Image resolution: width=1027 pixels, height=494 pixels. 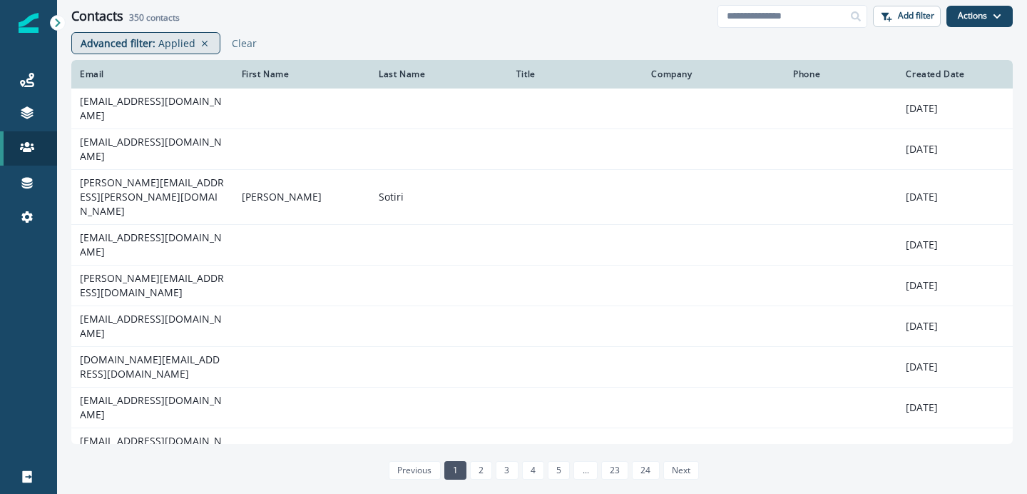 I want to click on a: Page 23, so click(x=615, y=470).